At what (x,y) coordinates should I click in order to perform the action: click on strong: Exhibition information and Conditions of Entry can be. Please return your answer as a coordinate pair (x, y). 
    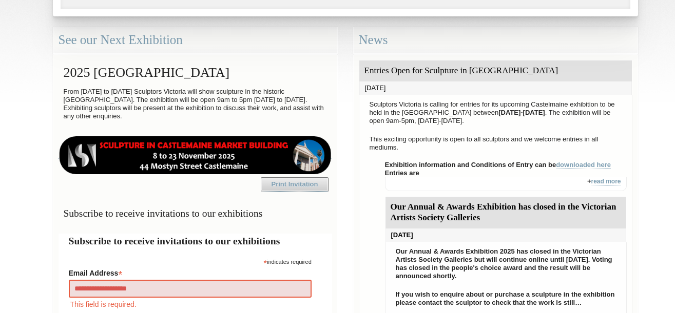
    Looking at the image, I should click on (498, 165).